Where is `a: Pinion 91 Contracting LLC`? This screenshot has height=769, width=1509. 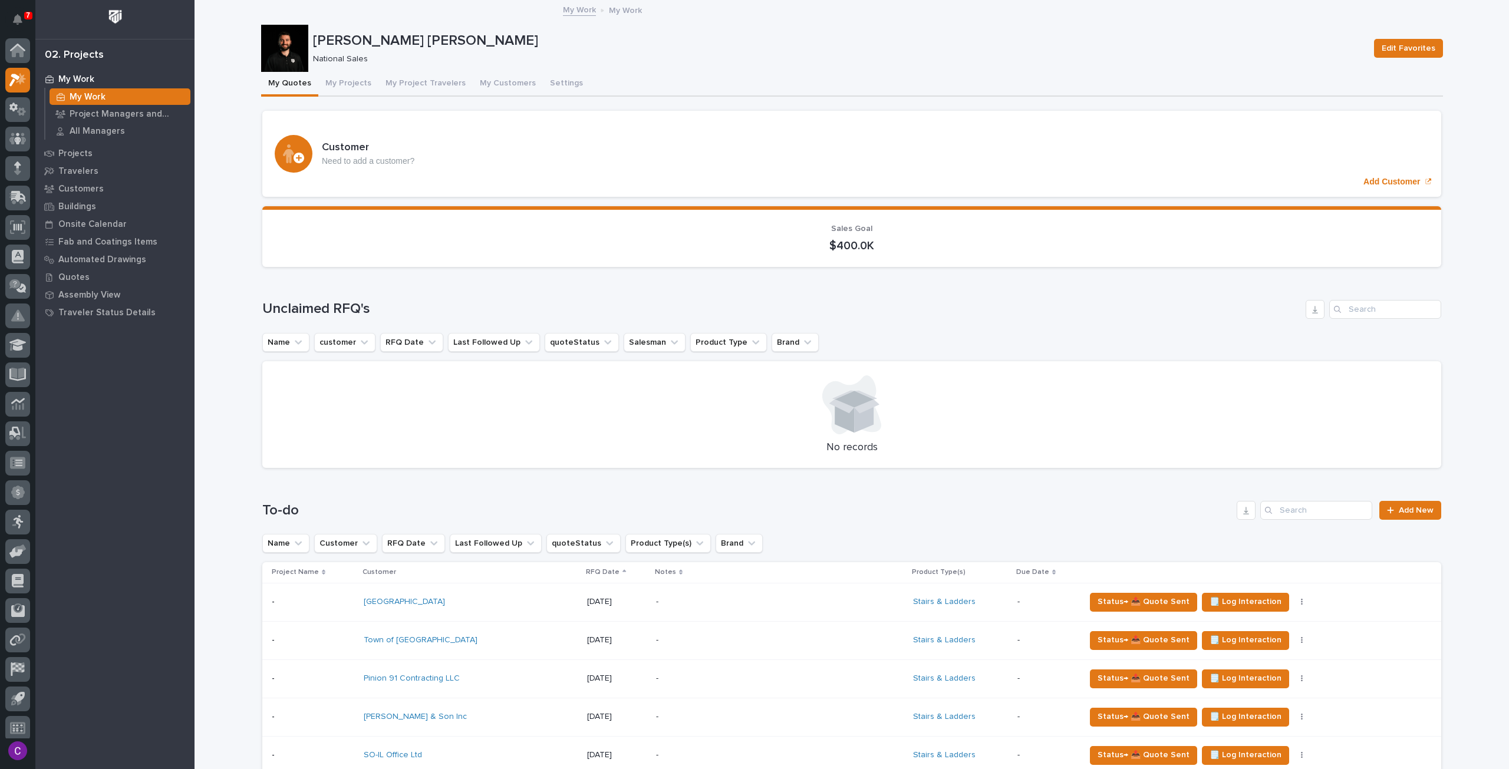 a: Pinion 91 Contracting LLC is located at coordinates (412, 679).